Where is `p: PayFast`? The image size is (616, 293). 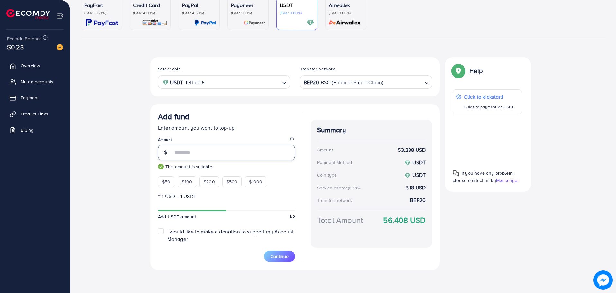
p: PayFast is located at coordinates (101, 5).